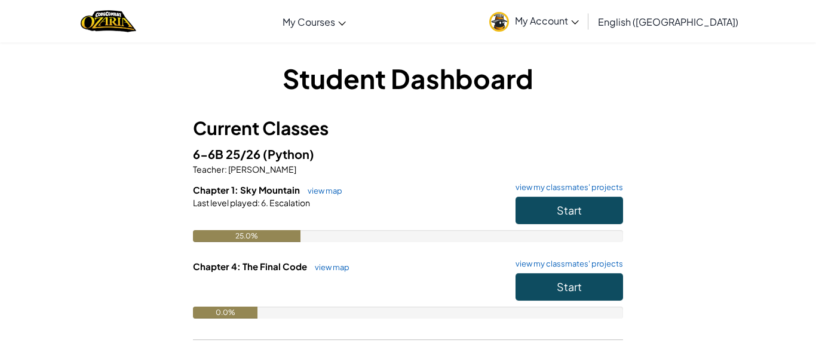 Image resolution: width=816 pixels, height=358 pixels. Describe the element at coordinates (408, 128) in the screenshot. I see `h3: Current Classes` at that location.